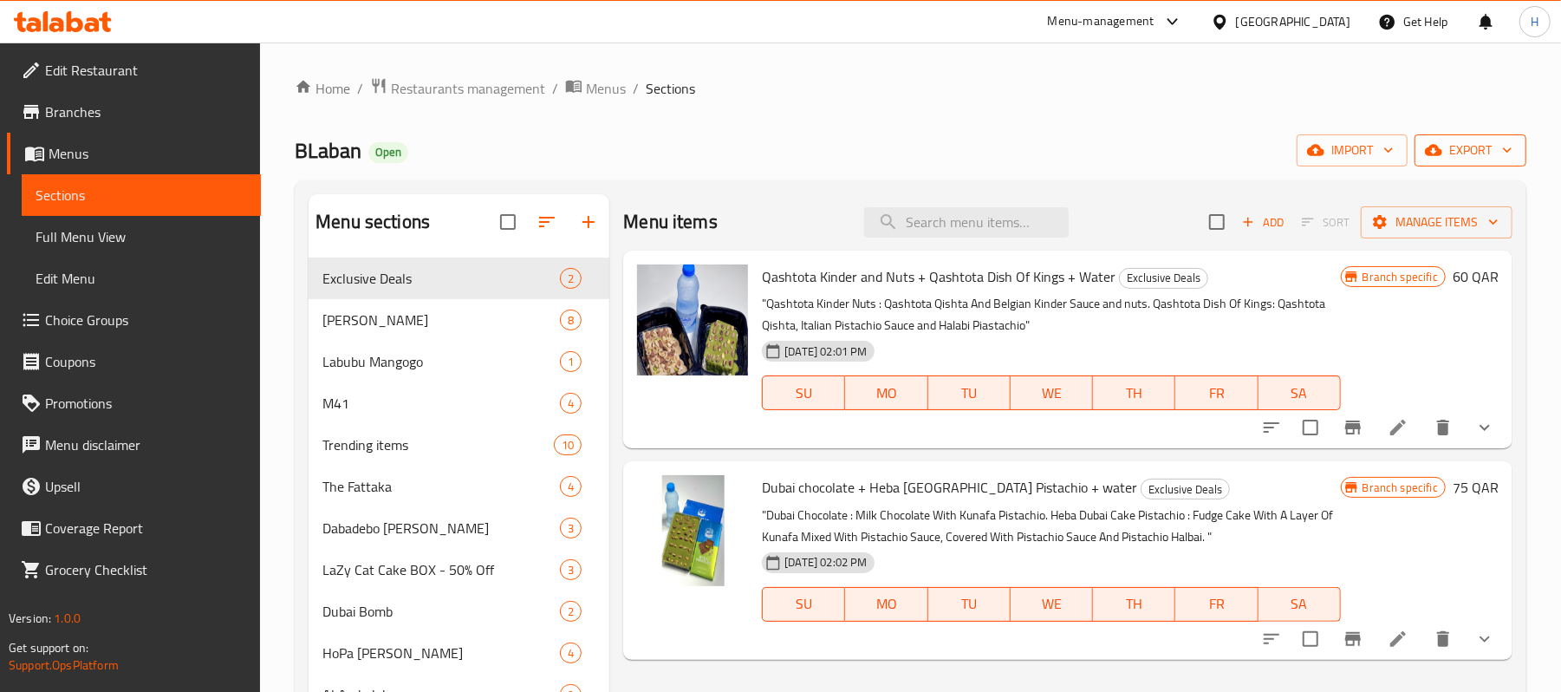 This screenshot has height=692, width=1561. What do you see at coordinates (441, 403) in the screenshot?
I see `div: M41` at bounding box center [441, 403].